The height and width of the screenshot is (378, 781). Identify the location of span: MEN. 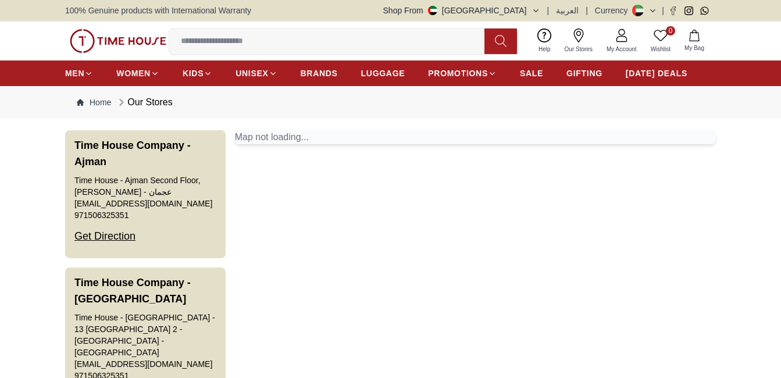
(74, 73).